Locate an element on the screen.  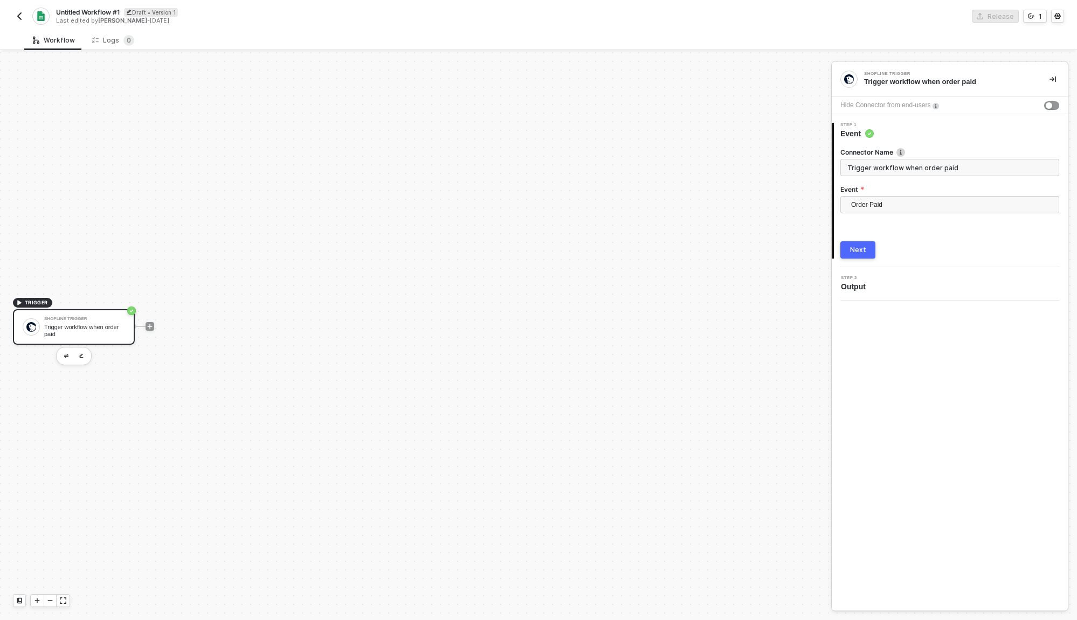
label: Event is located at coordinates (950, 189).